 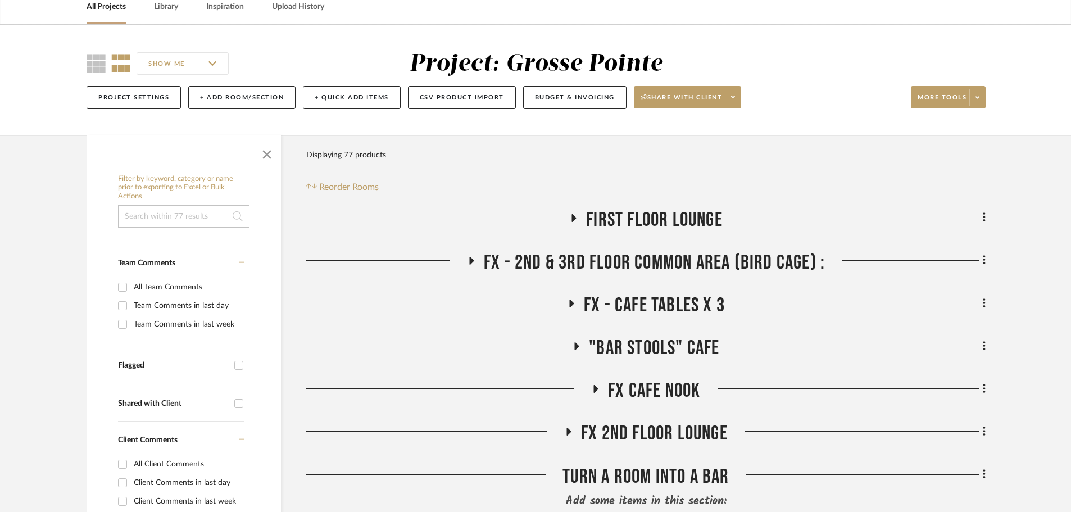 I want to click on button: CSV Product Import, so click(x=462, y=97).